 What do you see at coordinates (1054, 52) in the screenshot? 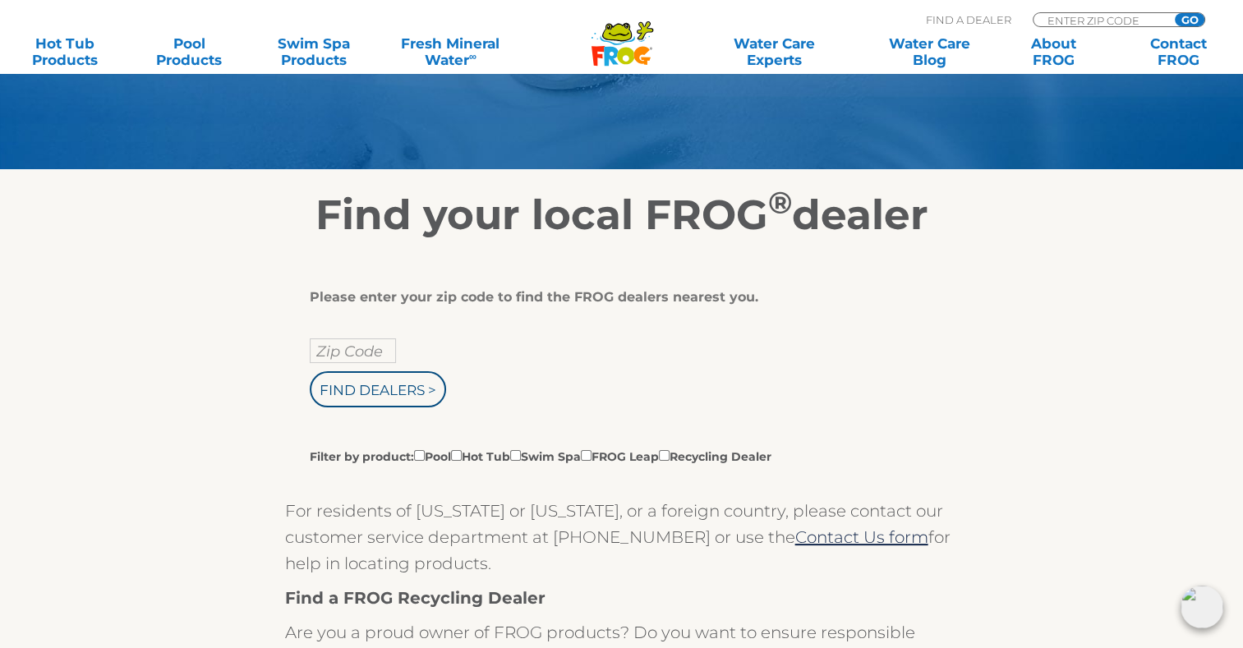
I see `a: AboutFROG` at bounding box center [1054, 52].